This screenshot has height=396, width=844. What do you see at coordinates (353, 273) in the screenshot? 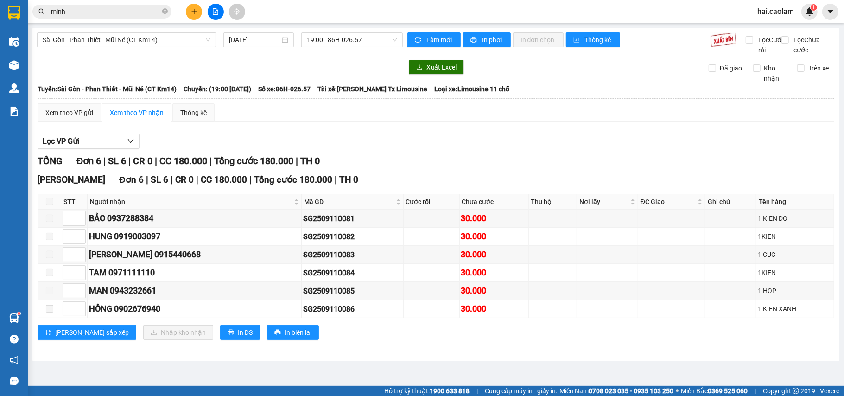
I see `td: SG2509110084` at bounding box center [353, 273].